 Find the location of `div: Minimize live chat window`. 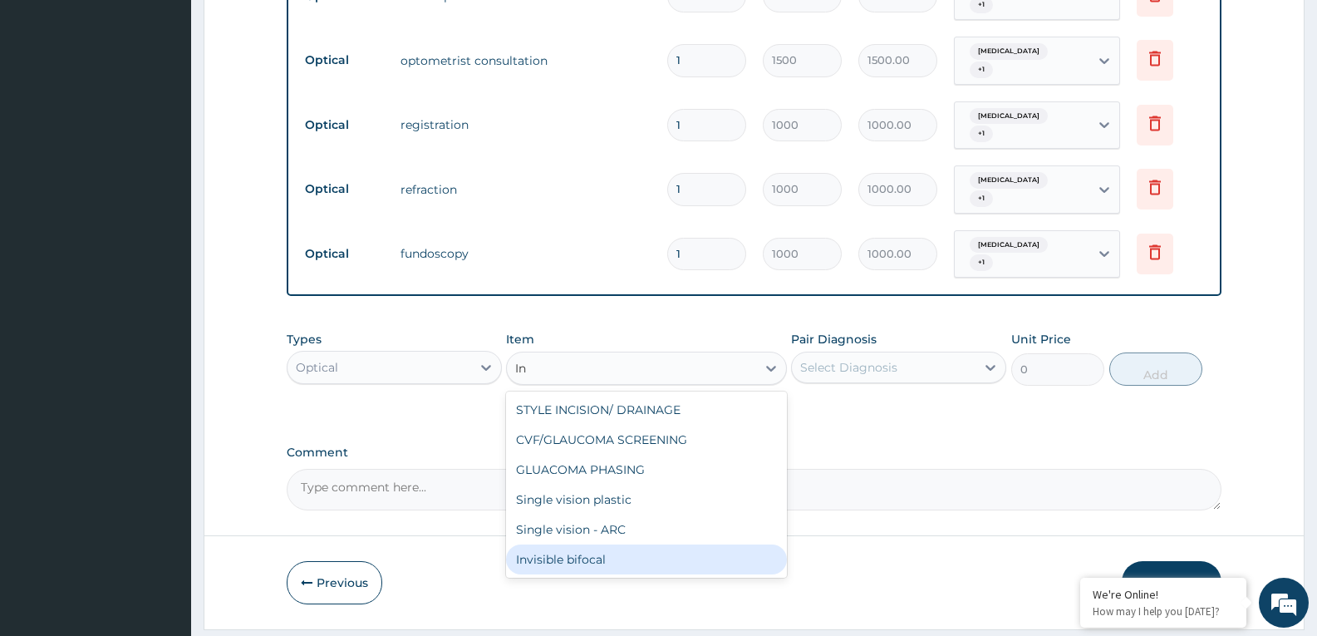

div: Minimize live chat window is located at coordinates (293, 28).